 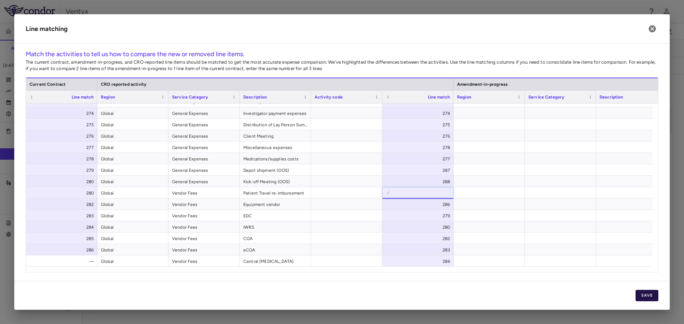 What do you see at coordinates (275, 216) in the screenshot?
I see `span: EDC` at bounding box center [275, 216].